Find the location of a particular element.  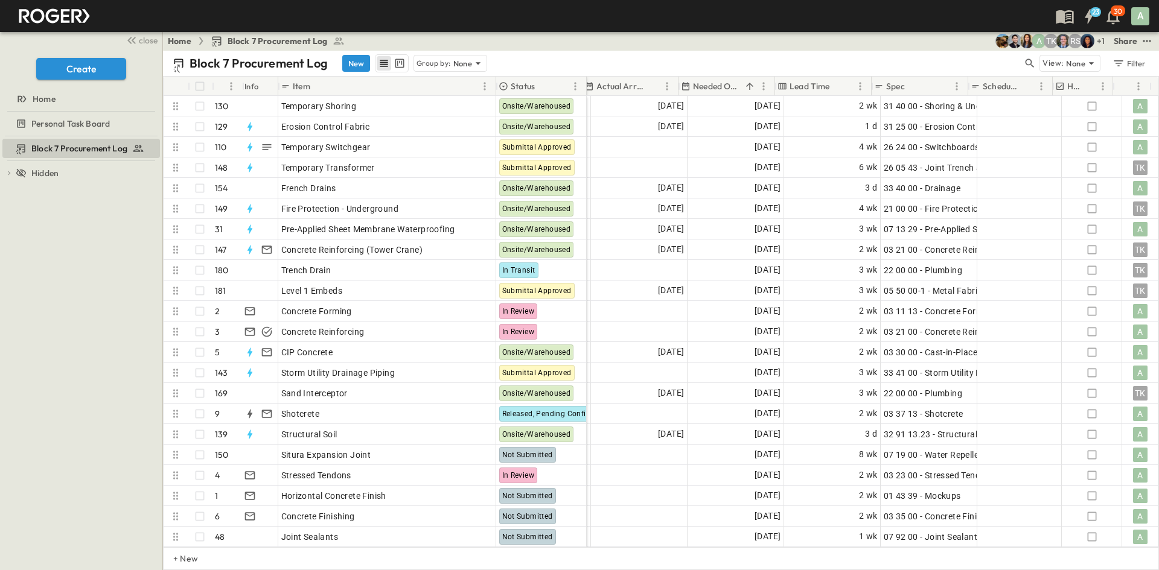

span: Trench Drain is located at coordinates (306, 270).